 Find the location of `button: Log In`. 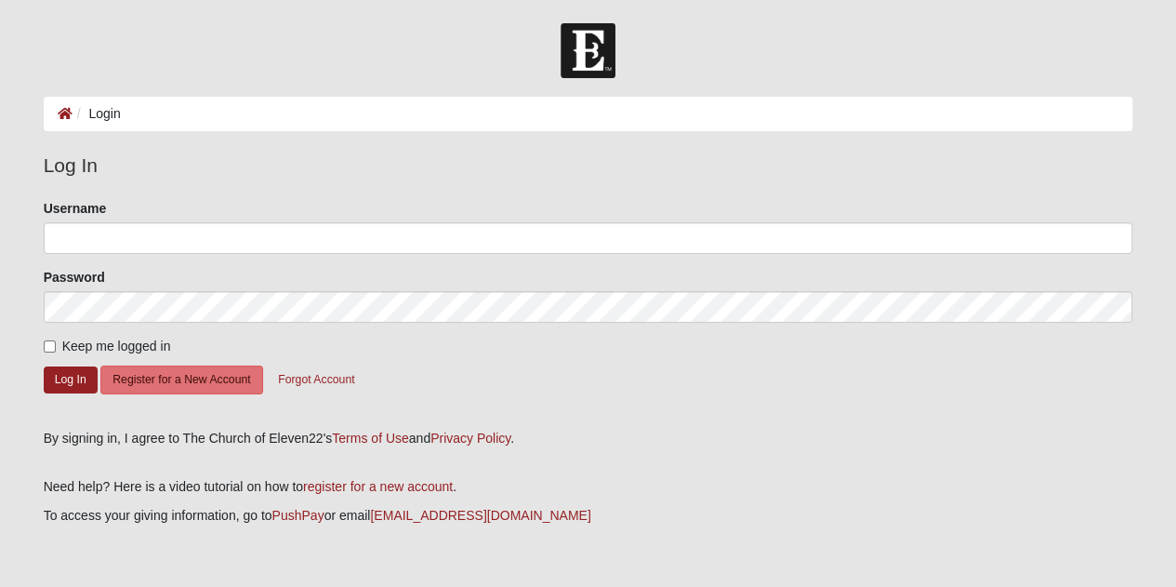

button: Log In is located at coordinates (71, 379).